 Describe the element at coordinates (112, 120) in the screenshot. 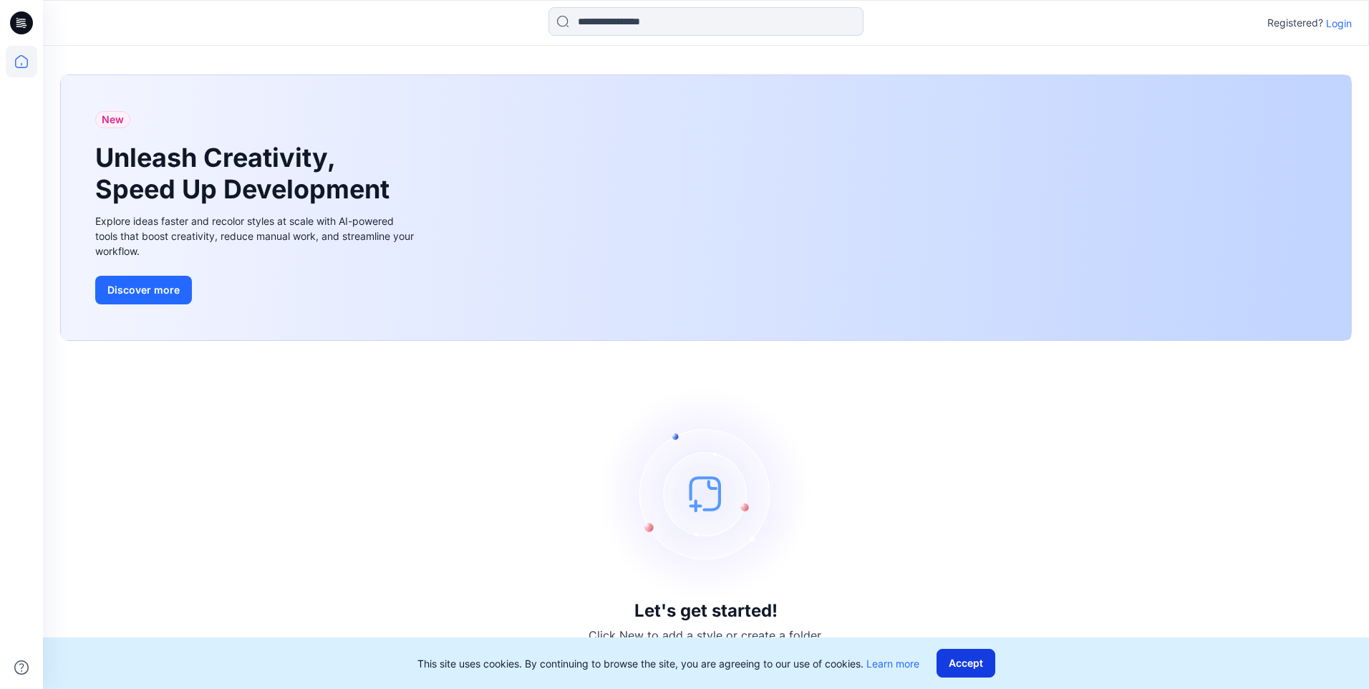

I see `span: New` at that location.